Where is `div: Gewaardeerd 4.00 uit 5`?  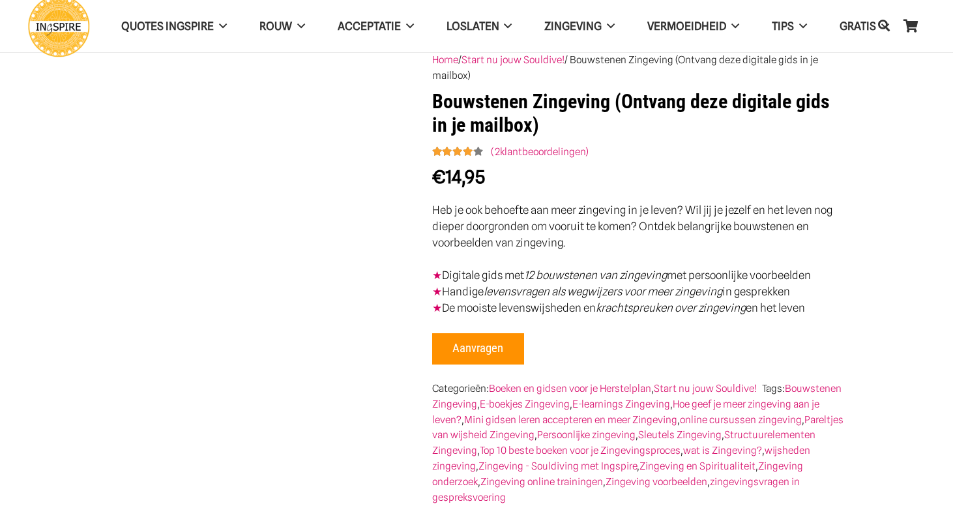
div: Gewaardeerd 4.00 uit 5 is located at coordinates (459, 151).